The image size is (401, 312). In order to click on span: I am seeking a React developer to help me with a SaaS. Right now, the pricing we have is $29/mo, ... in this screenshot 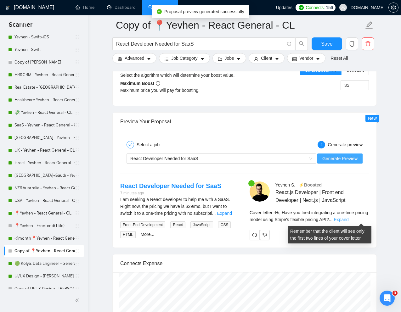, I will do `click(175, 207)`.